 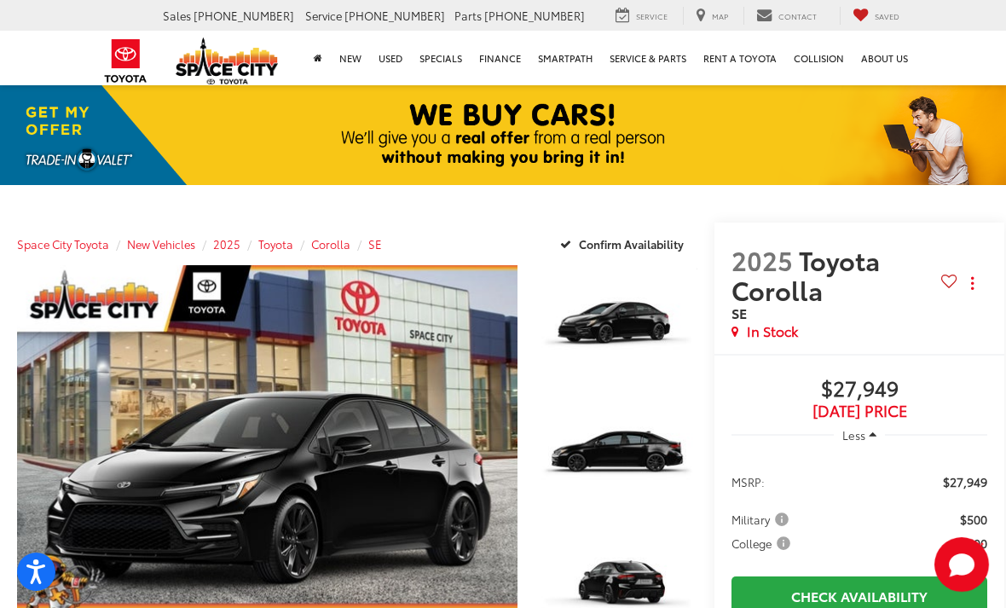 I want to click on textarea: Type your message, so click(x=861, y=463).